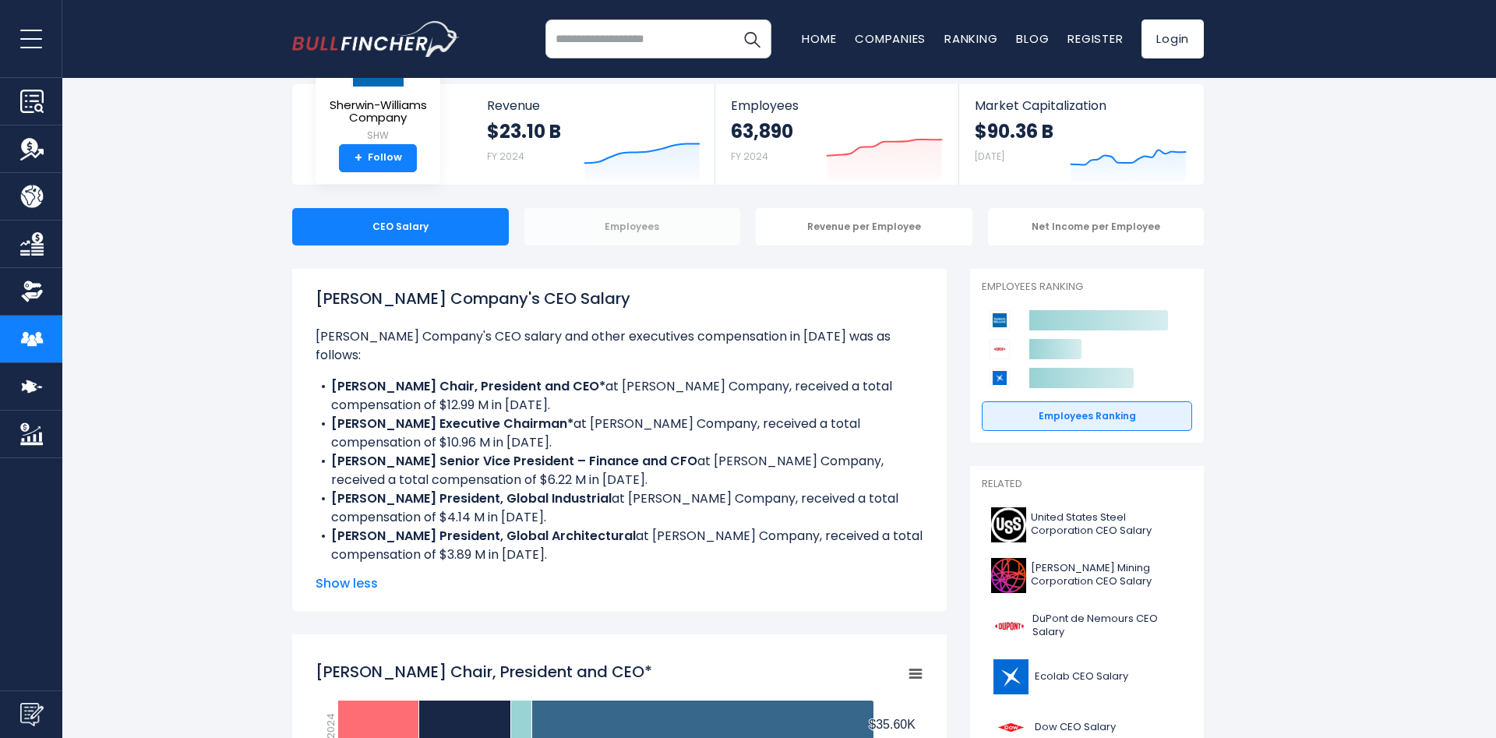  Describe the element at coordinates (523, 131) in the screenshot. I see `strong: $23.10 B` at that location.